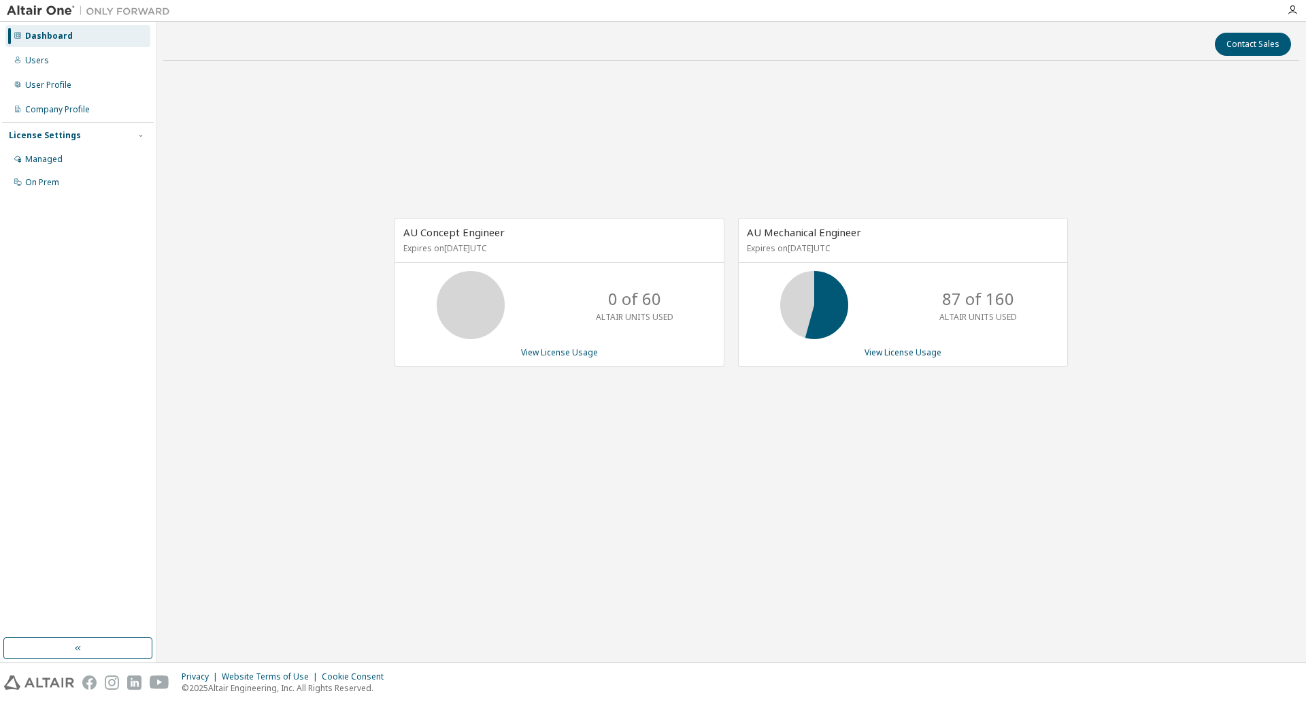 The height and width of the screenshot is (702, 1306). What do you see at coordinates (44, 159) in the screenshot?
I see `div: Managed` at bounding box center [44, 159].